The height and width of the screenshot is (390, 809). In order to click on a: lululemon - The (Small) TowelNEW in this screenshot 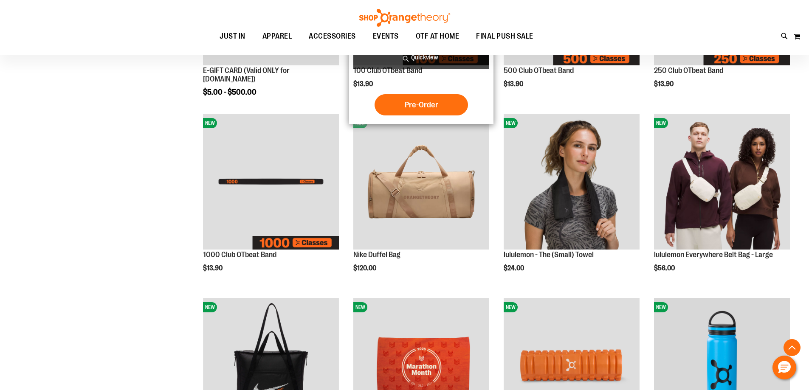, I will do `click(571, 182)`.